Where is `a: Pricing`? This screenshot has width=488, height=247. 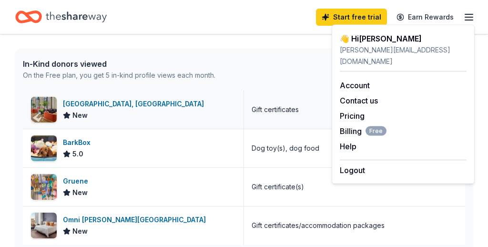
a: Pricing is located at coordinates (352, 116).